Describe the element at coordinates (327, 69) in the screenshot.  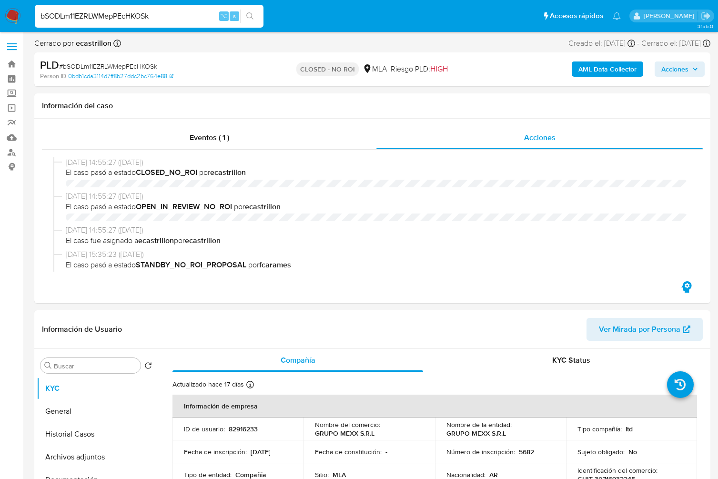
I see `p: CLOSED - NO ROI` at that location.